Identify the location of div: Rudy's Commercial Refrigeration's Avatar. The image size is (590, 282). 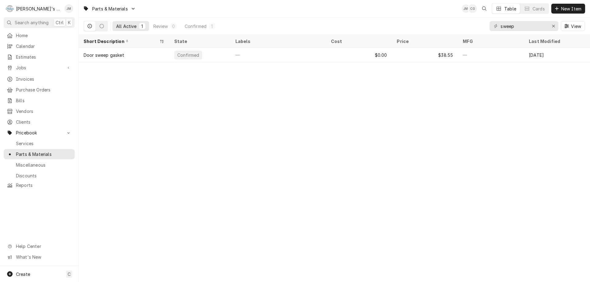
(10, 9).